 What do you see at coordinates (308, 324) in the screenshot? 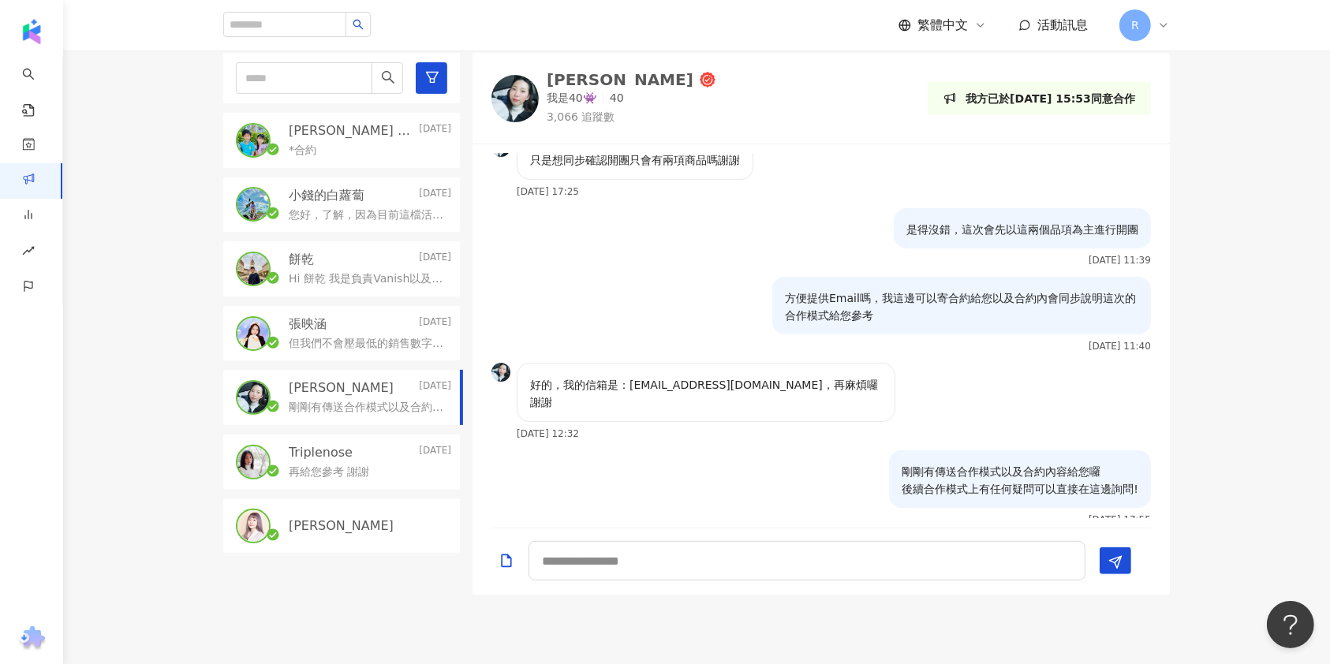
I see `p: 張映涵` at bounding box center [308, 324].